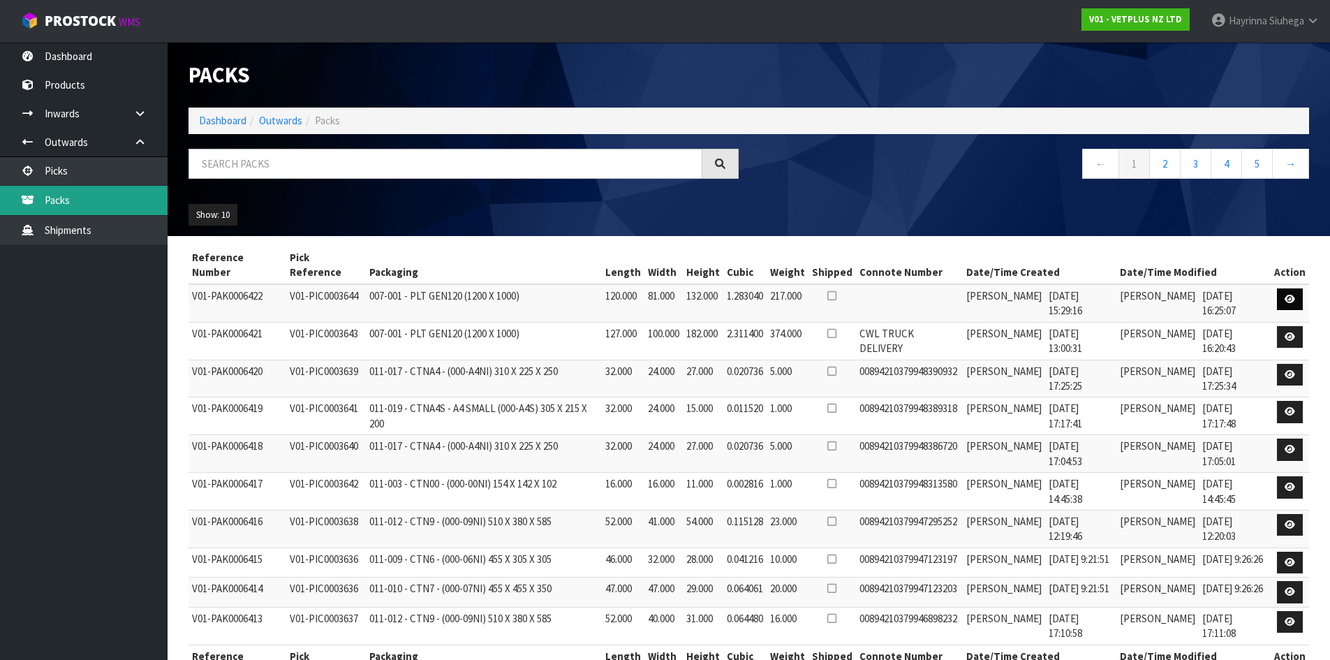  I want to click on td: 46.000, so click(623, 562).